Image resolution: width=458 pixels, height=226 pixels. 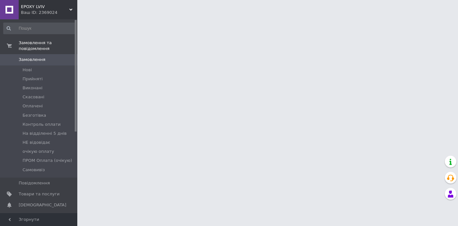 What do you see at coordinates (40, 28) in the screenshot?
I see `input: Пошук` at bounding box center [40, 28].